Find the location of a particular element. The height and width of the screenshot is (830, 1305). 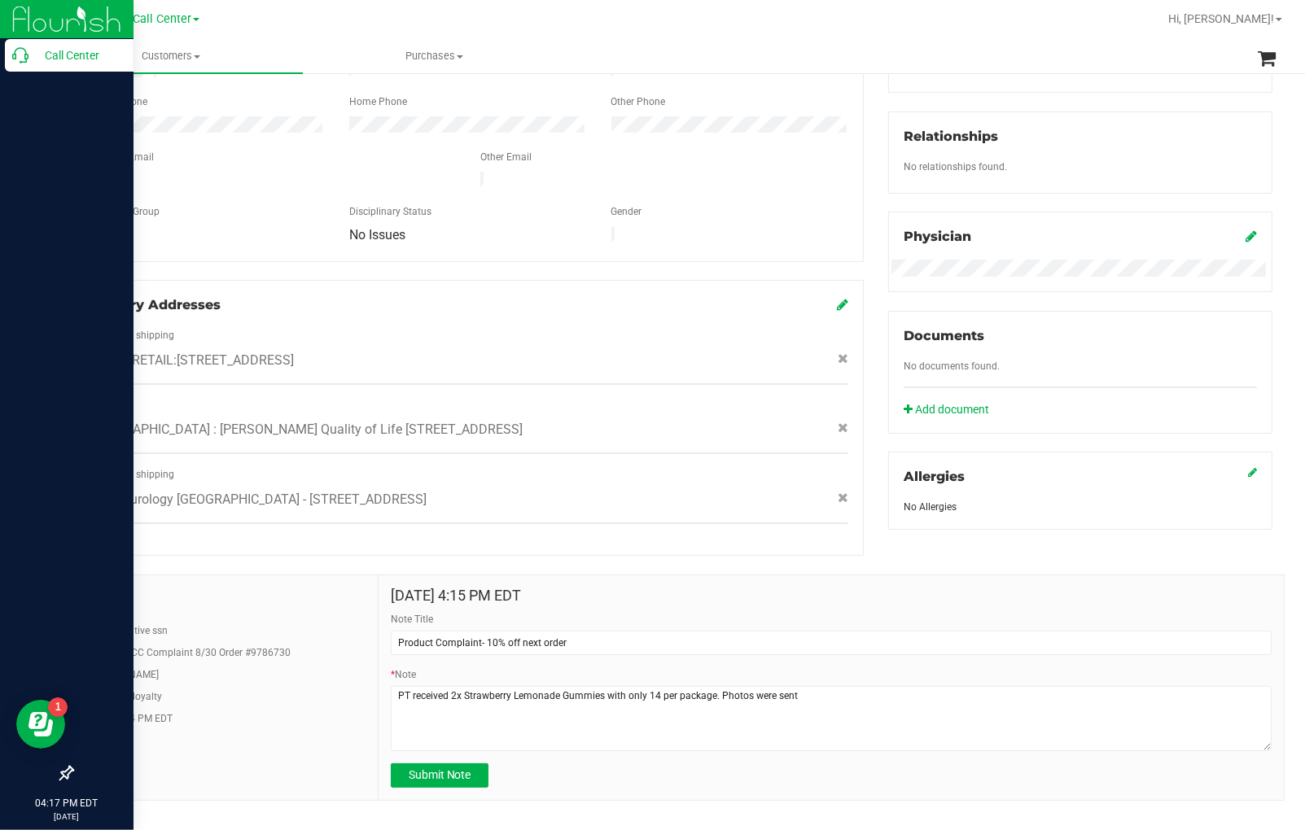

span: Customers is located at coordinates (171, 56).